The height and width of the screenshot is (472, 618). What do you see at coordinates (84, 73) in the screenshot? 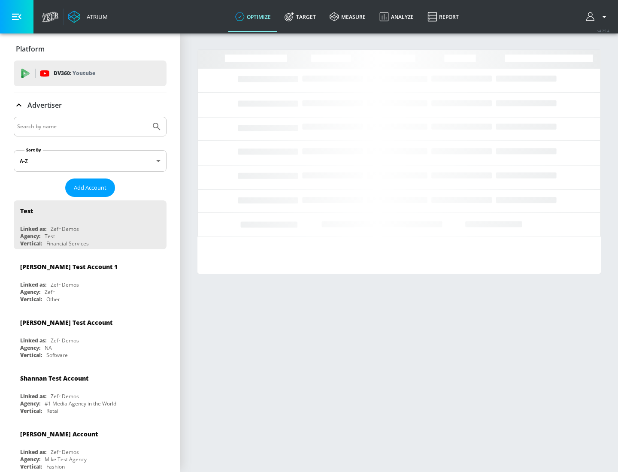
I see `p: Youtube` at bounding box center [84, 73].